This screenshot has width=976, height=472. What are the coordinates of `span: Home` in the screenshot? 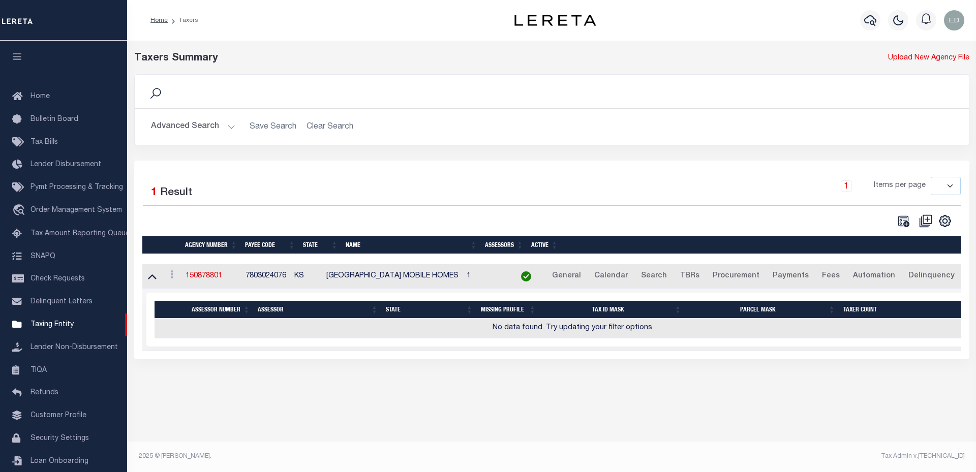 It's located at (40, 97).